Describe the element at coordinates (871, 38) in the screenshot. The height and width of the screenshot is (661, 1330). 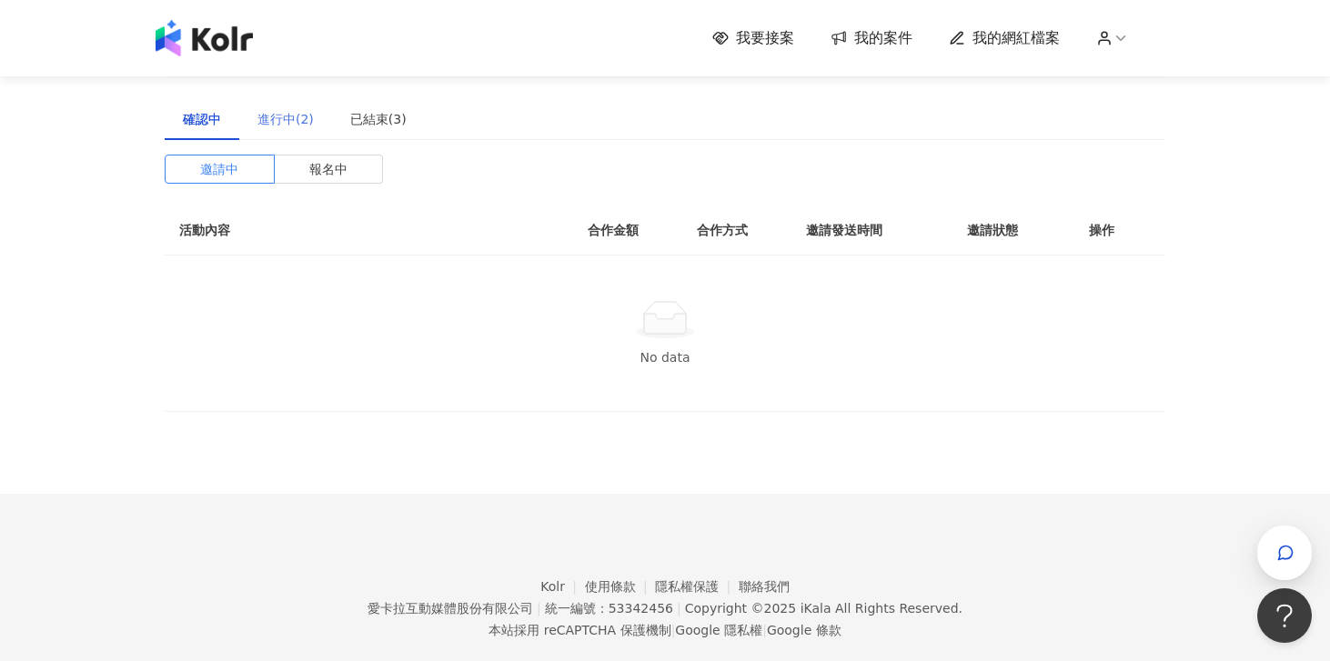
I see `a: 我的案件` at that location.